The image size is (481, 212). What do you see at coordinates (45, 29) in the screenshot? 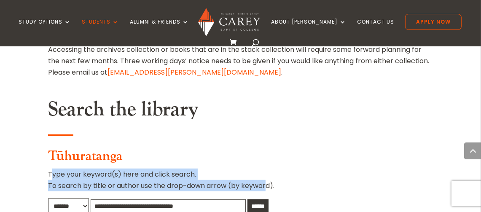
I see `a: Study Options` at bounding box center [45, 29].